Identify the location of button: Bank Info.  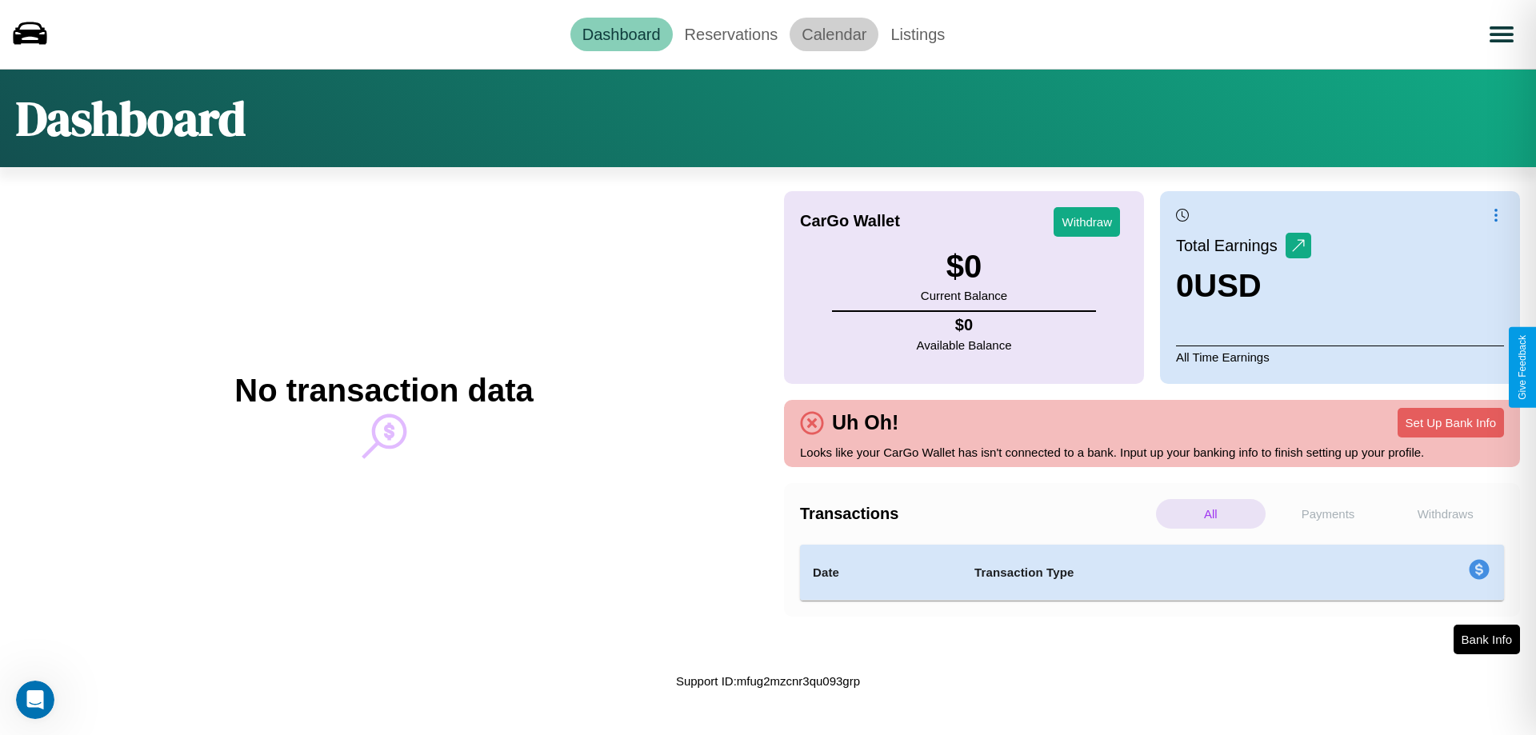
(1487, 639).